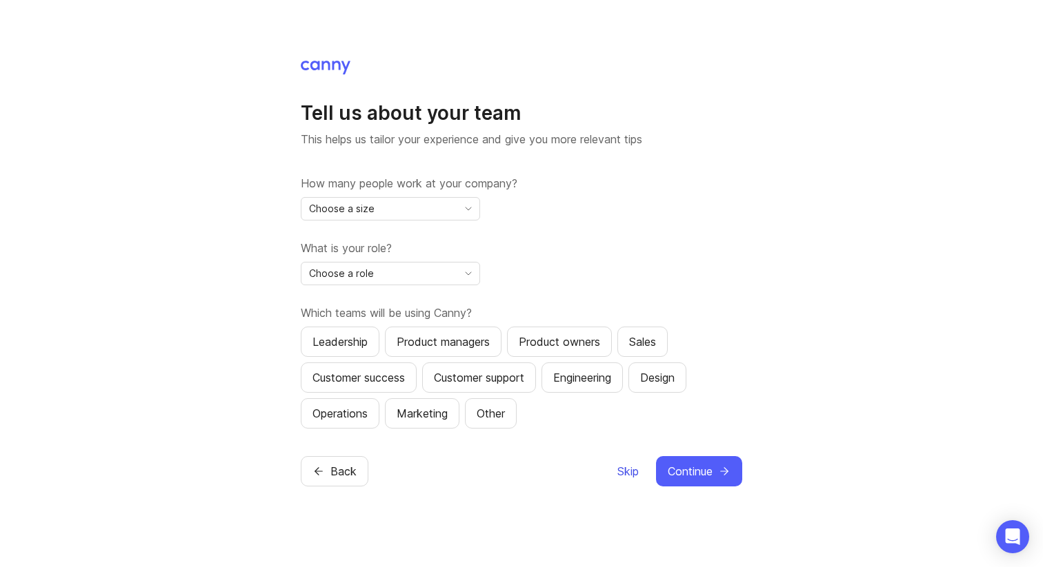  I want to click on button: Customer support, so click(479, 378).